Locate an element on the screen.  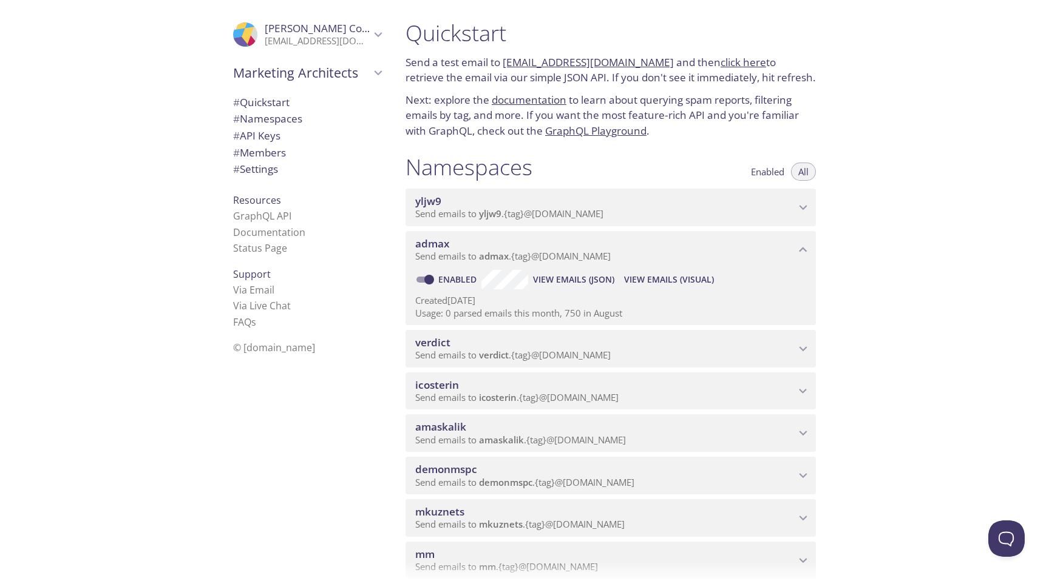
a: Via Live Chat is located at coordinates (262, 306).